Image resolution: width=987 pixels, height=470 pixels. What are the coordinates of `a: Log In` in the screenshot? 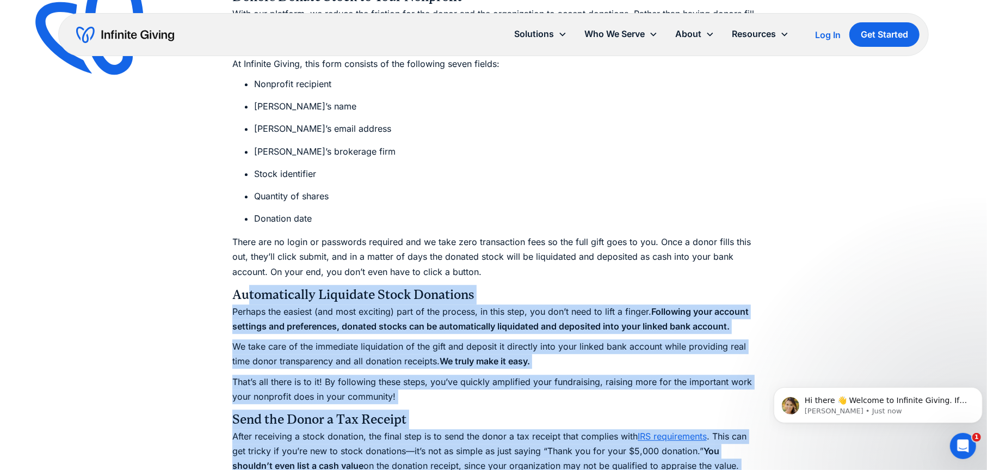 It's located at (828, 35).